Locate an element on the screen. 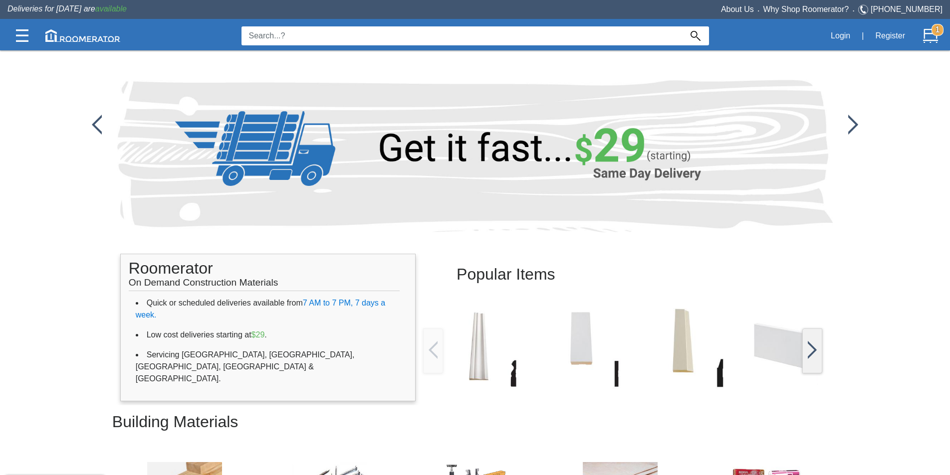 The height and width of the screenshot is (475, 950). img: Categories.svg is located at coordinates (22, 35).